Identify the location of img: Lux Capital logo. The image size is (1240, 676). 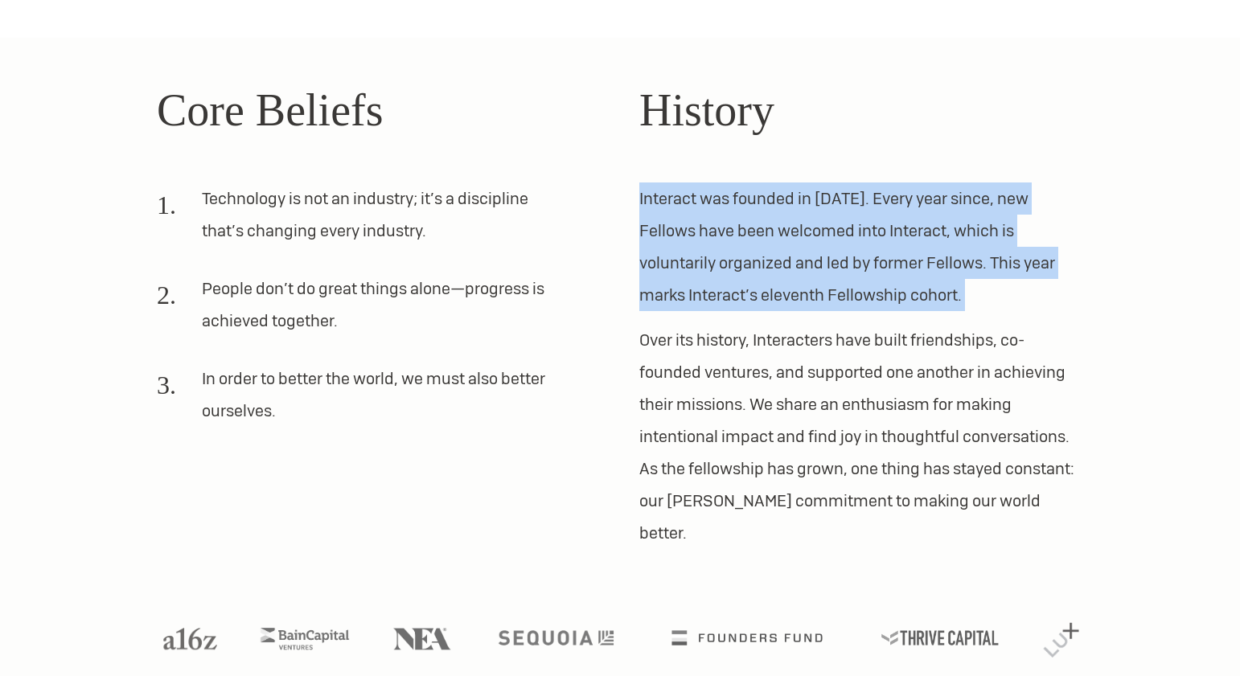
(1061, 640).